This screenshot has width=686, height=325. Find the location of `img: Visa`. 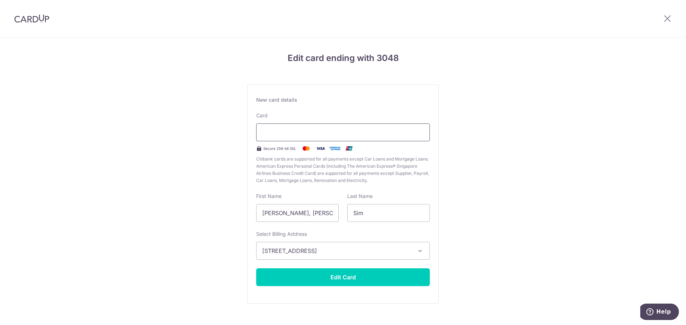

img: Visa is located at coordinates (320, 149).